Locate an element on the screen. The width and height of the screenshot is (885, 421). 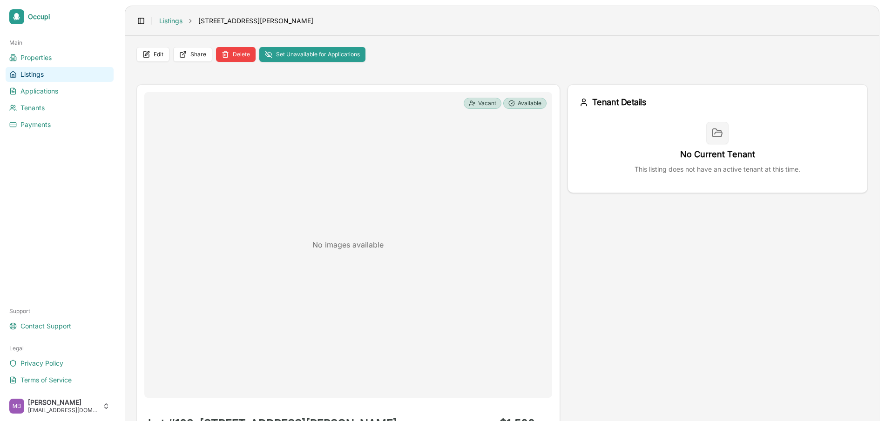
a: Properties is located at coordinates (60, 58).